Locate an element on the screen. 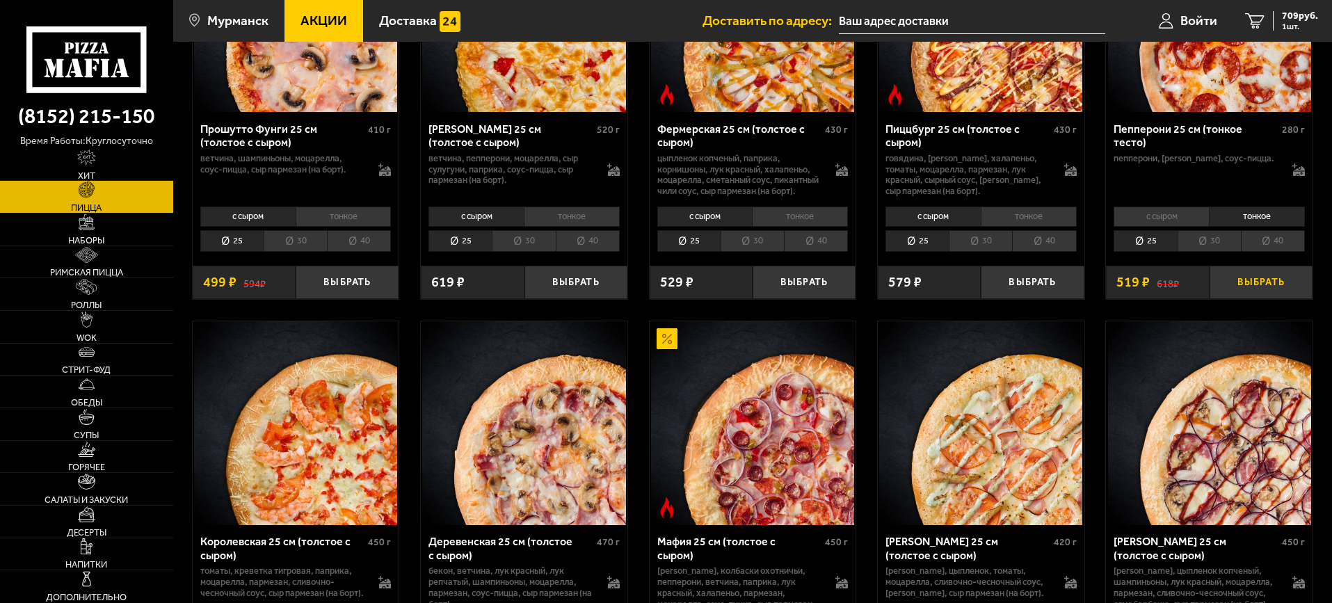 The height and width of the screenshot is (603, 1332). img: 15daf4d41897b9f0e9f617042186c801.svg is located at coordinates (450, 22).